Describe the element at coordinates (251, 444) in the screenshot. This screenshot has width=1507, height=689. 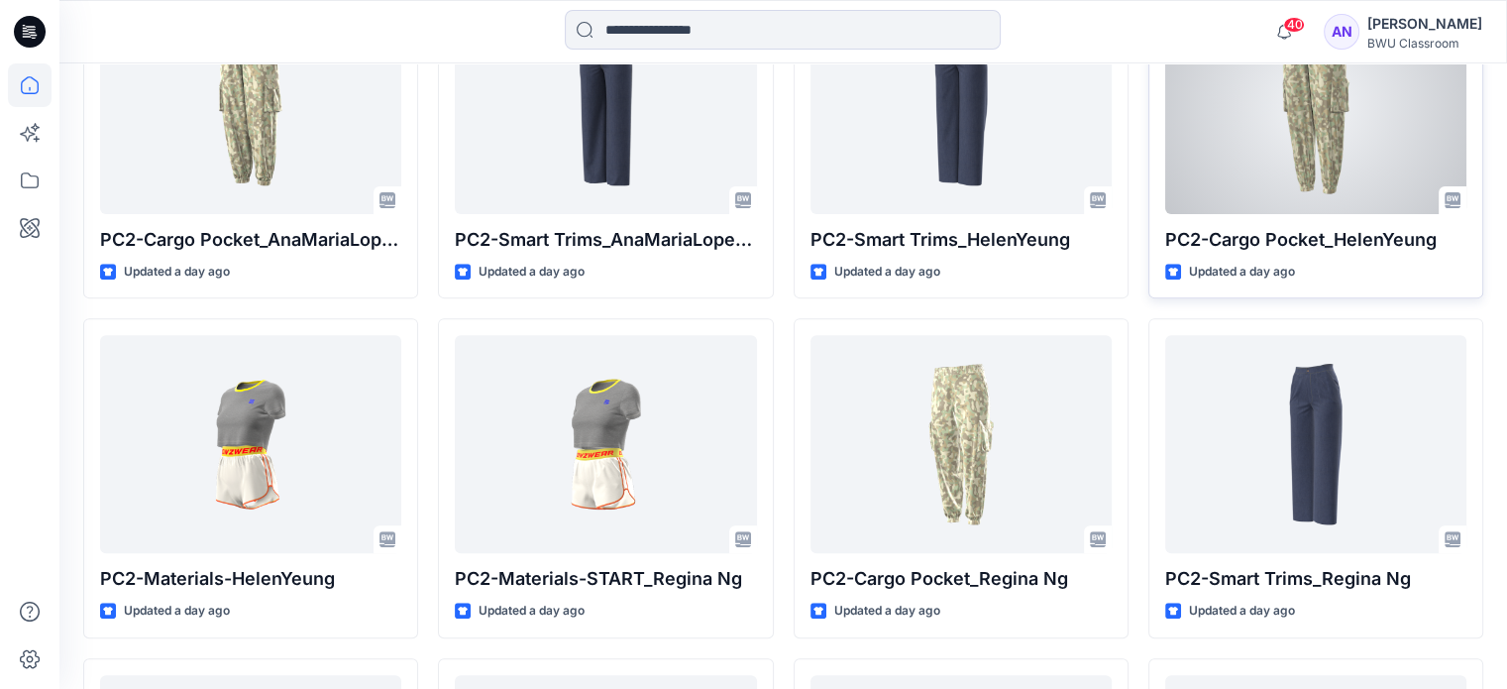
I see `a: PC2-Materials-HelenYeung` at that location.